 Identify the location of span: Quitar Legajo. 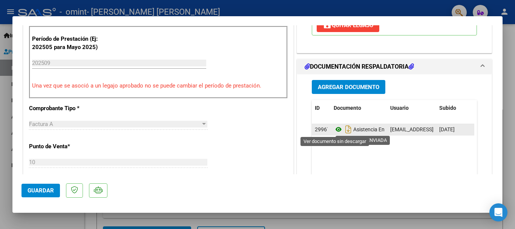
(348, 25).